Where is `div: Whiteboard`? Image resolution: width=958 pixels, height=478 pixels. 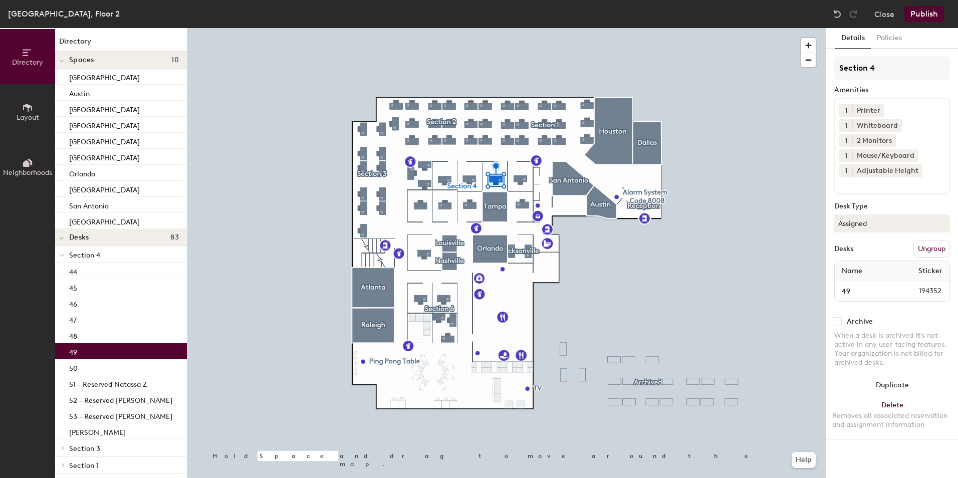
div: Whiteboard is located at coordinates (877, 126).